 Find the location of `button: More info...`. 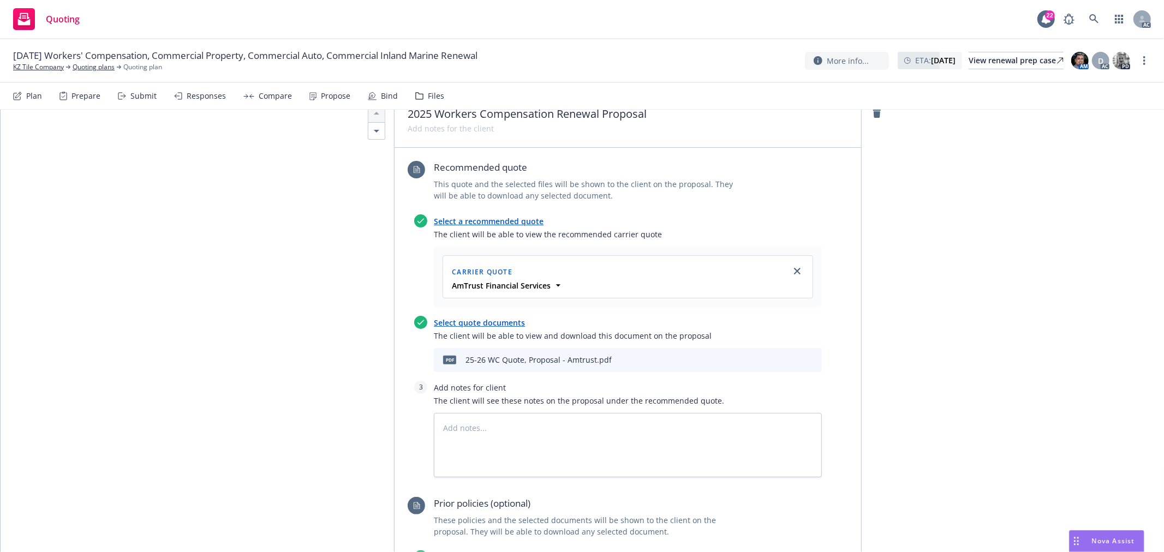

button: More info... is located at coordinates (847, 61).